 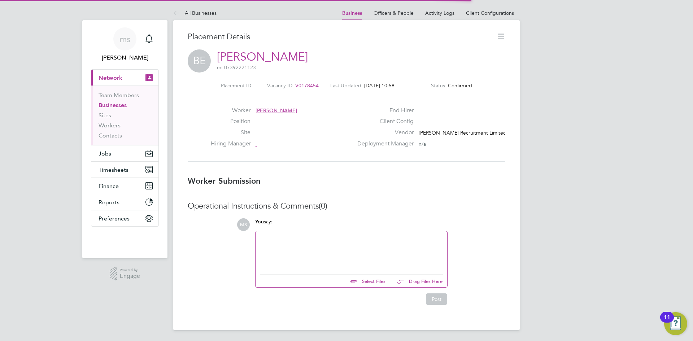 What do you see at coordinates (440, 13) in the screenshot?
I see `a: Activity Logs` at bounding box center [440, 13].